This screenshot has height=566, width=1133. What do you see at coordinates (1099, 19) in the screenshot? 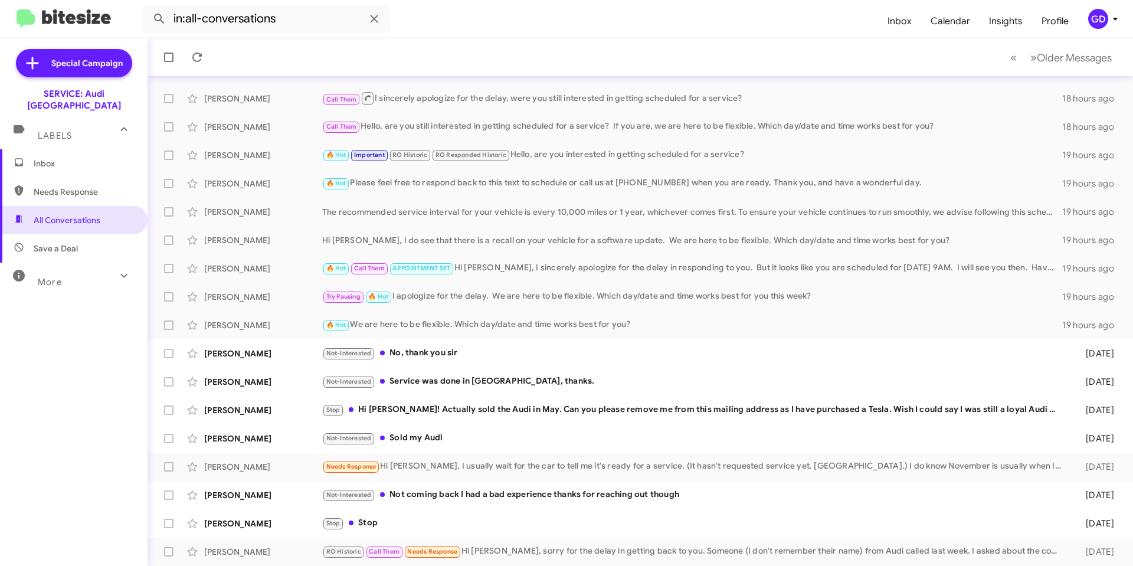
I see `button: GD` at bounding box center [1099, 19].